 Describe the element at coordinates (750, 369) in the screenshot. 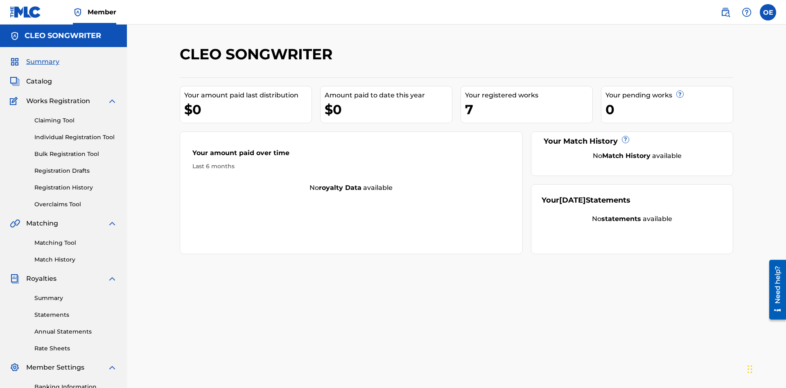

I see `div: Drag` at that location.